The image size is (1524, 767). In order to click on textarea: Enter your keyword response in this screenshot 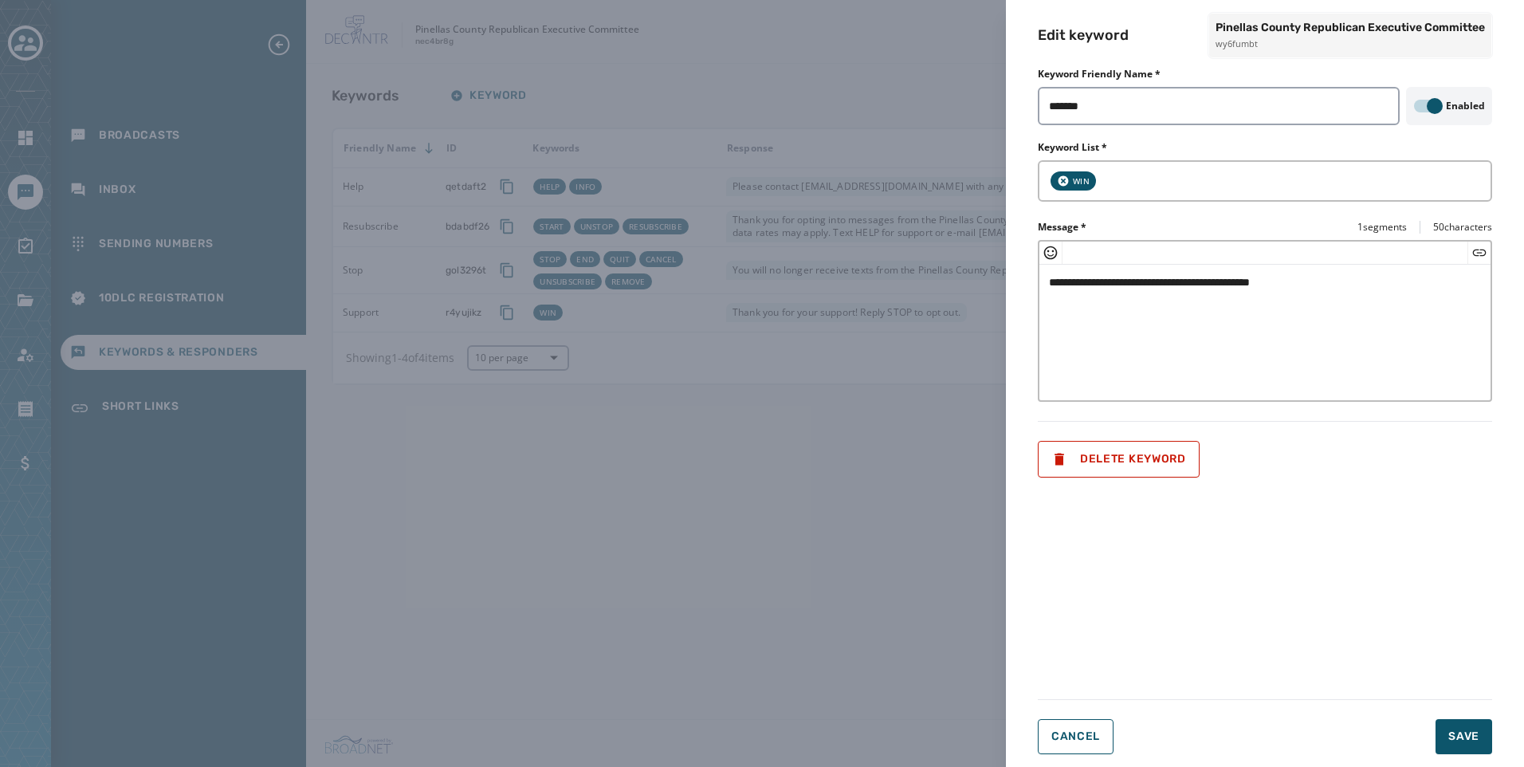, I will do `click(1265, 330)`.